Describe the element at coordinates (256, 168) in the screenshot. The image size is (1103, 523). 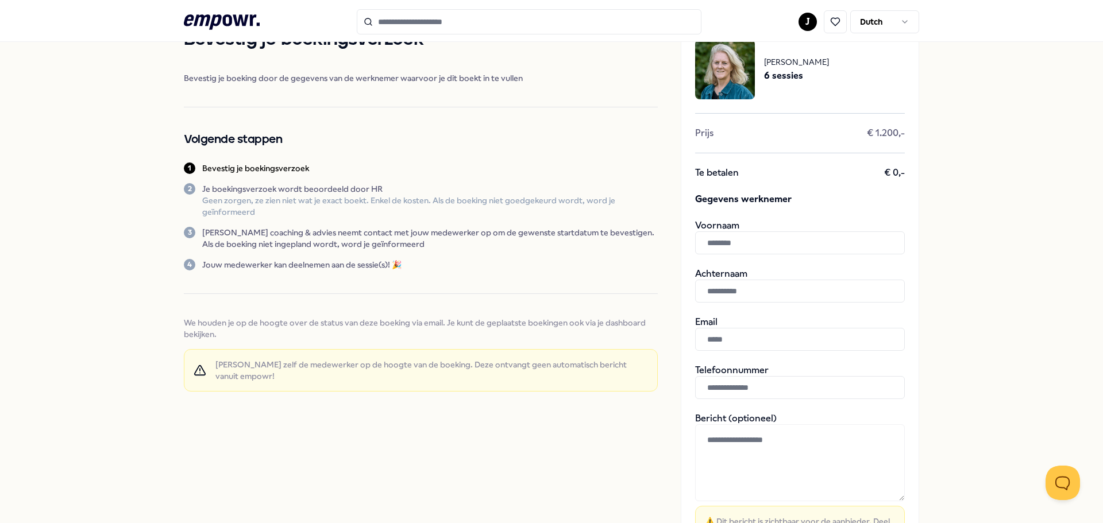
I see `p: Bevestig je boekingsverzoek` at that location.